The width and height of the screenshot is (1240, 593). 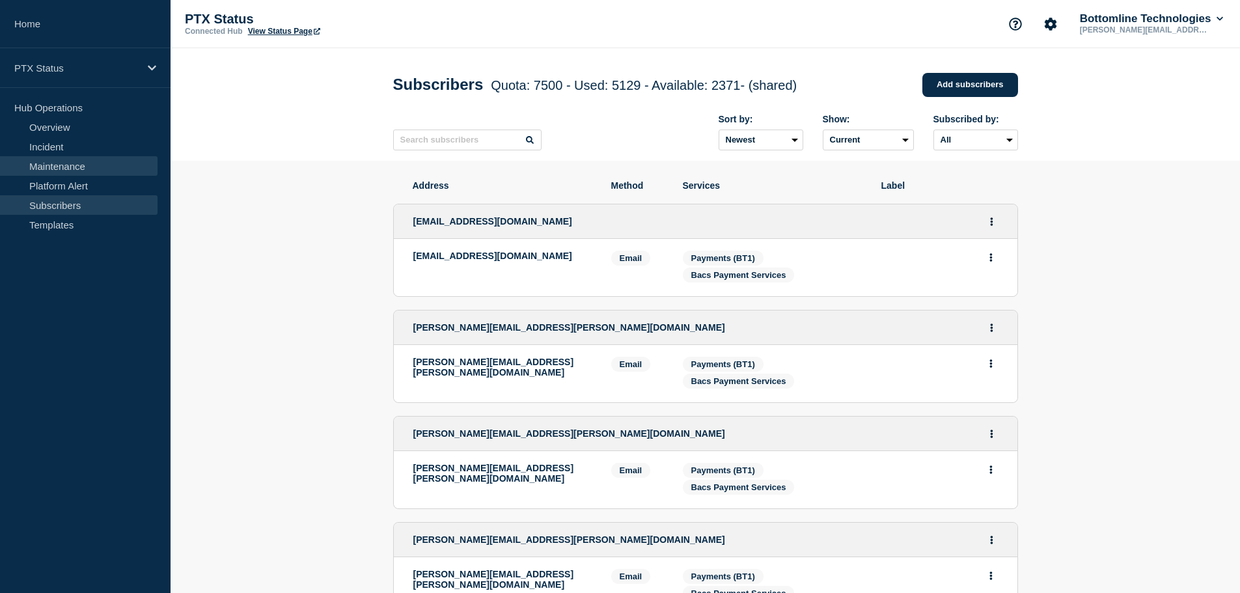 I want to click on h1: Subscribers, so click(x=595, y=85).